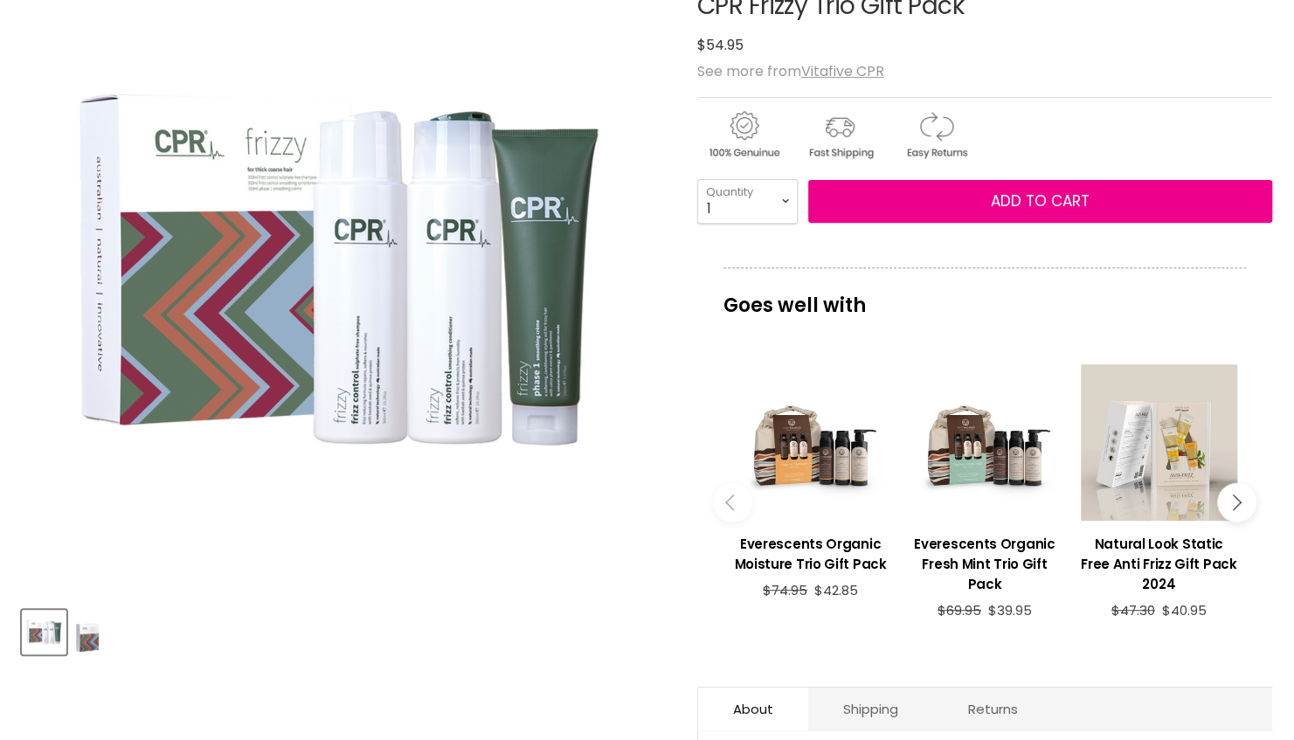 The width and height of the screenshot is (1294, 740). Describe the element at coordinates (959, 610) in the screenshot. I see `span: $69.95` at that location.